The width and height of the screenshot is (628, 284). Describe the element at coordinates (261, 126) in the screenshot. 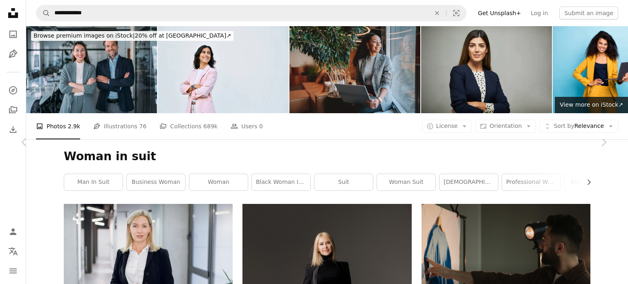

I see `span: 0` at that location.